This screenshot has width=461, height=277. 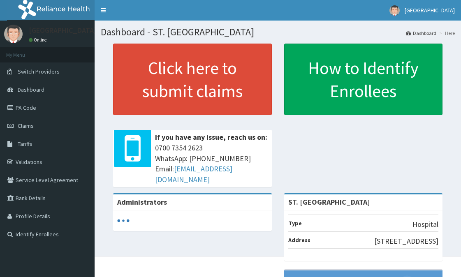 What do you see at coordinates (211, 137) in the screenshot?
I see `b: If you have any issue, reach us on:` at bounding box center [211, 137].